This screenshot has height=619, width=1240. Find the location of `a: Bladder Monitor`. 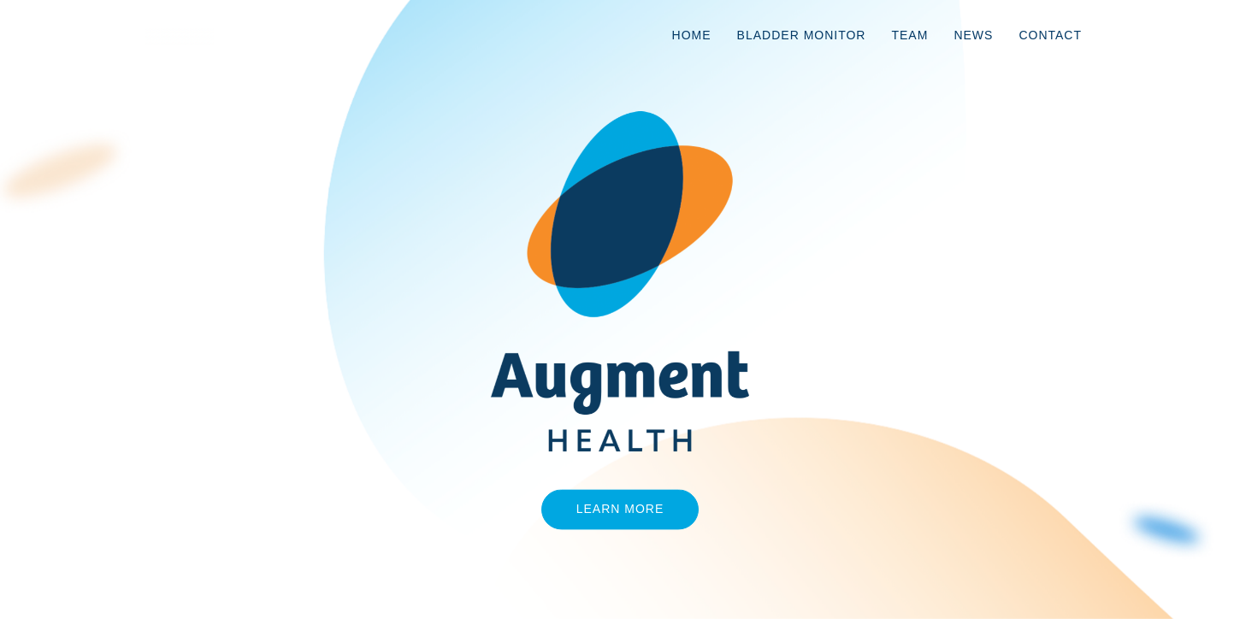

a: Bladder Monitor is located at coordinates (801, 35).